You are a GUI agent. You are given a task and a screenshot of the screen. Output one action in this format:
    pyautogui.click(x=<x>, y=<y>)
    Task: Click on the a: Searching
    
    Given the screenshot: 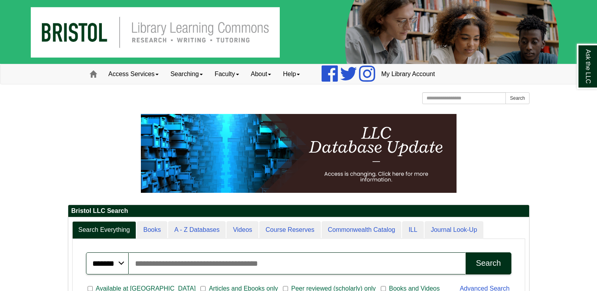 What is the action you would take?
    pyautogui.click(x=187, y=74)
    